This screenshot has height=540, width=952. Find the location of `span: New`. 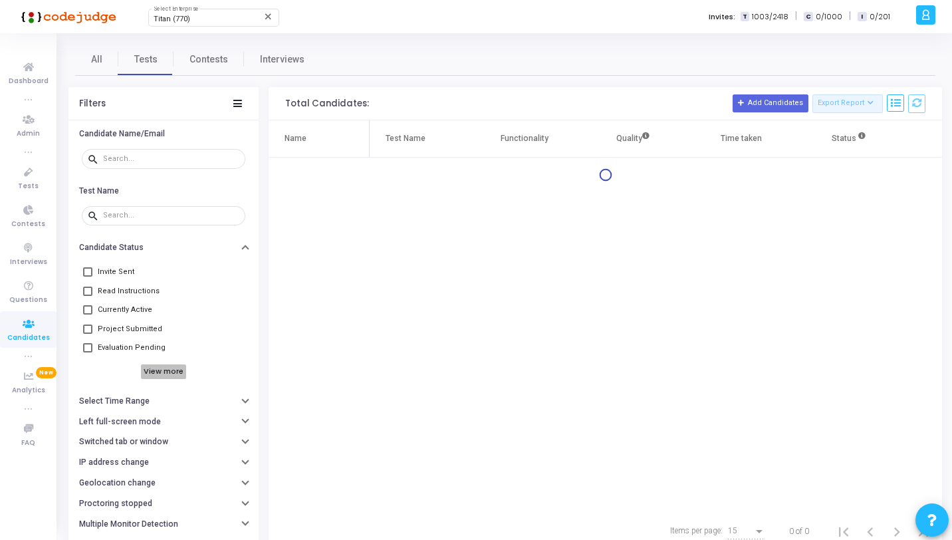

span: New is located at coordinates (46, 372).